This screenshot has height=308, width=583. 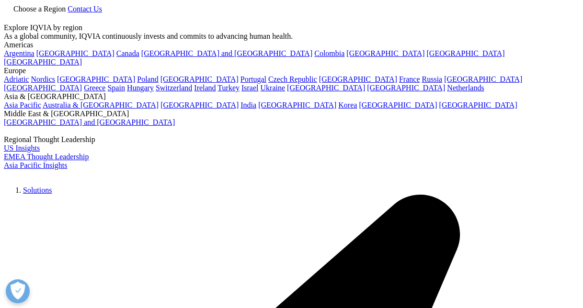 What do you see at coordinates (465, 88) in the screenshot?
I see `a: Netherlands` at bounding box center [465, 88].